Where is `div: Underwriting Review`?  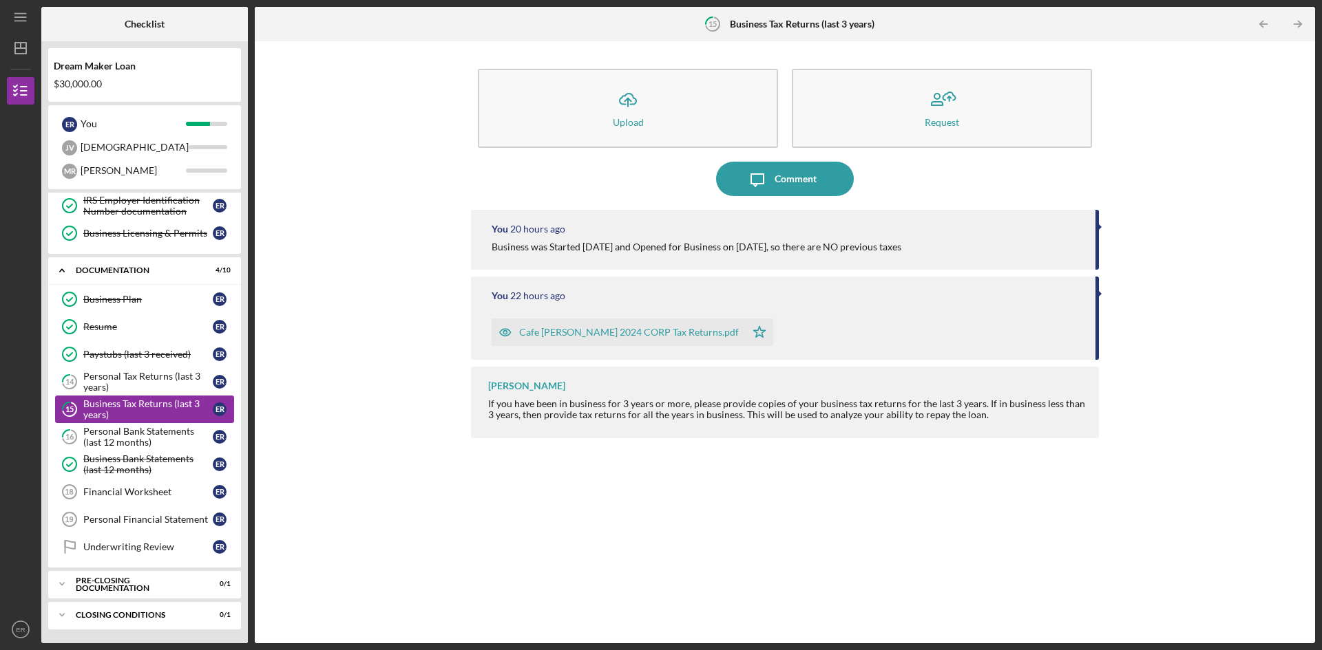
div: Underwriting Review is located at coordinates (148, 547).